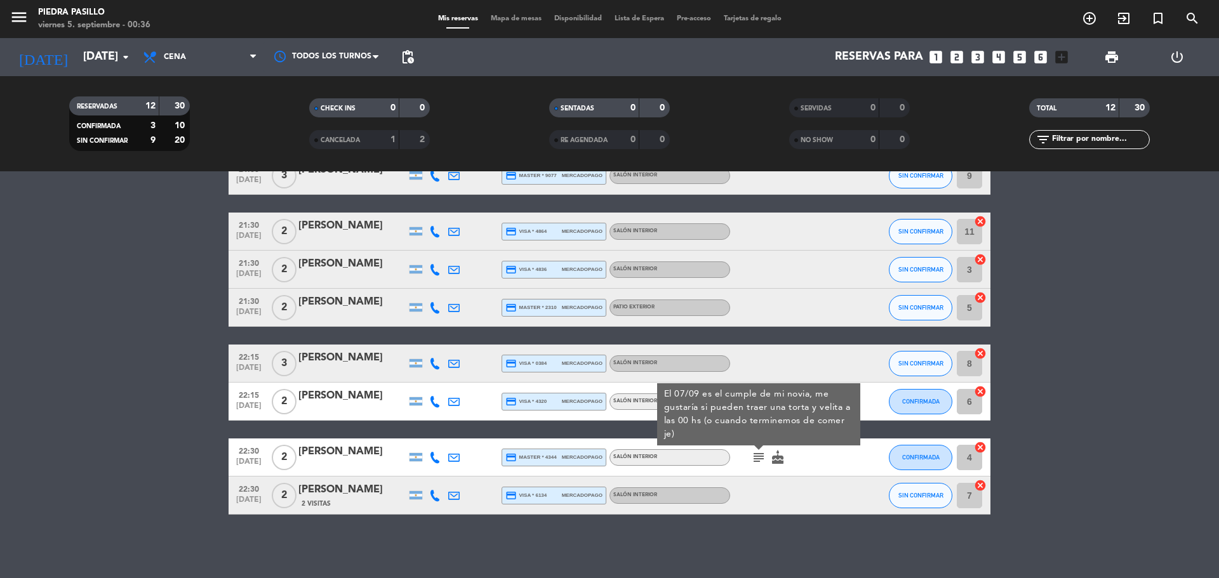  I want to click on span: Pre-acceso, so click(694, 18).